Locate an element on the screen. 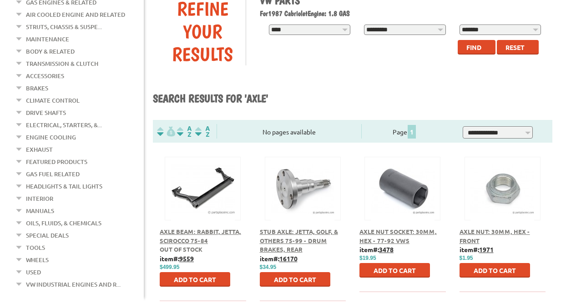  a: Special Deals is located at coordinates (47, 236).